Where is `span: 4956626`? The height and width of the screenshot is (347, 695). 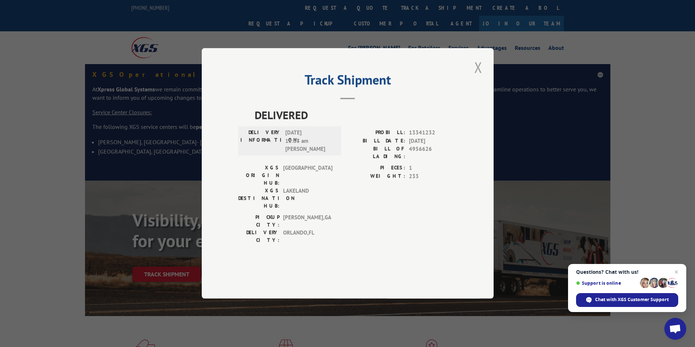 span: 4956626 is located at coordinates (433, 153).